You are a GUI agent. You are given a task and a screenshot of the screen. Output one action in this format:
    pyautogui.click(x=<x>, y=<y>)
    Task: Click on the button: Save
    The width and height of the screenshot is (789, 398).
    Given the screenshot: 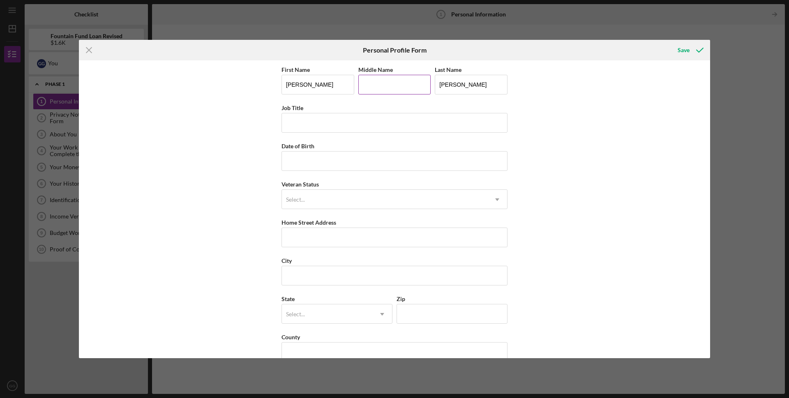 What is the action you would take?
    pyautogui.click(x=690, y=50)
    